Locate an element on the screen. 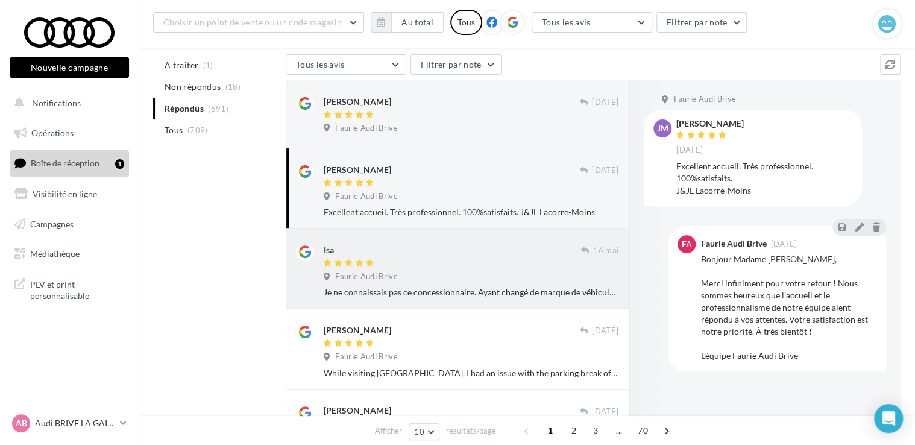  span: résultats/page is located at coordinates (471, 430).